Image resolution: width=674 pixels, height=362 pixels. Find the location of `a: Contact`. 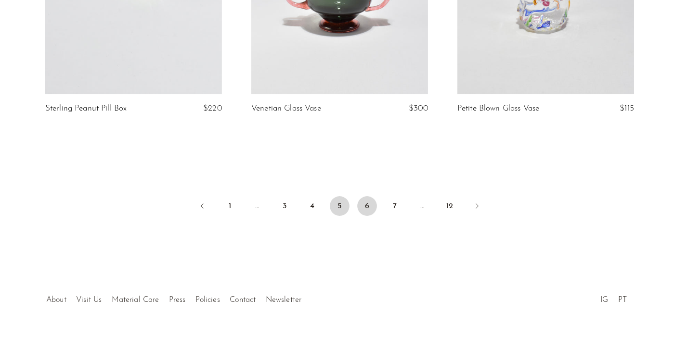

a: Contact is located at coordinates (242, 301).